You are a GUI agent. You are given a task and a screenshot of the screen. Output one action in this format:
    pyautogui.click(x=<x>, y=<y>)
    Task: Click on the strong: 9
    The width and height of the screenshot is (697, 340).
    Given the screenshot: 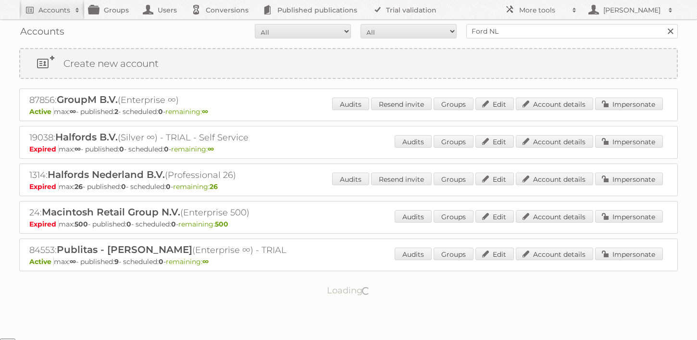 What is the action you would take?
    pyautogui.click(x=116, y=261)
    